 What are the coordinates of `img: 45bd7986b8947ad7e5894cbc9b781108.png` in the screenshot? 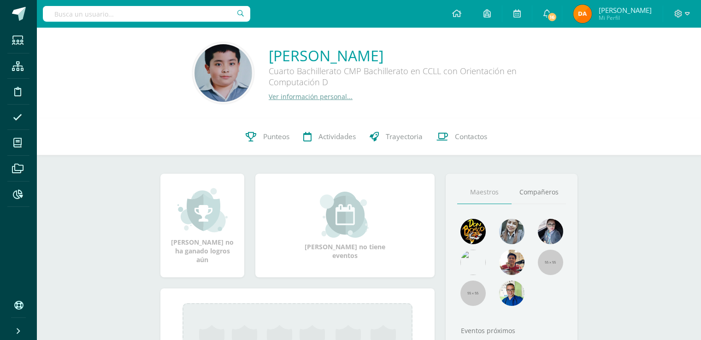 It's located at (511, 231).